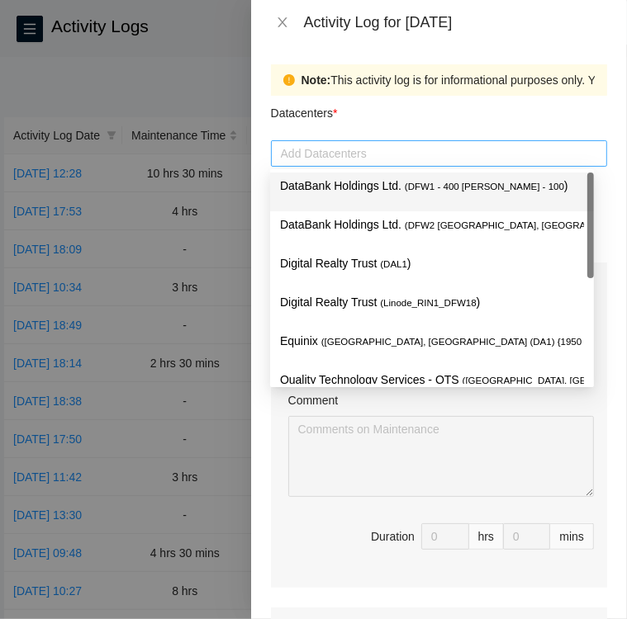  I want to click on p: Equinix ), so click(432, 341).